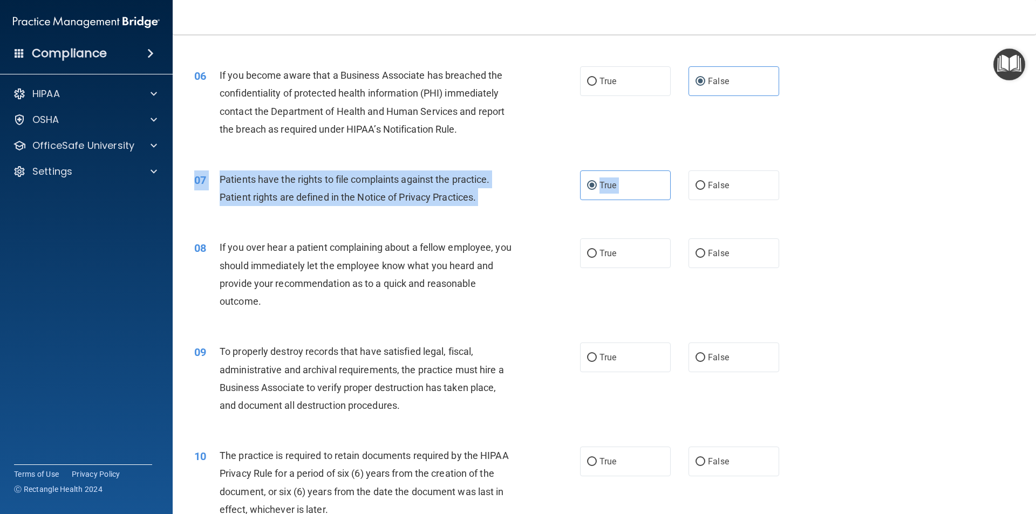 The image size is (1036, 514). Describe the element at coordinates (361, 378) in the screenshot. I see `span: To properly destroy records that have satisfied legal, fiscal, administrative and archival requir...` at that location.